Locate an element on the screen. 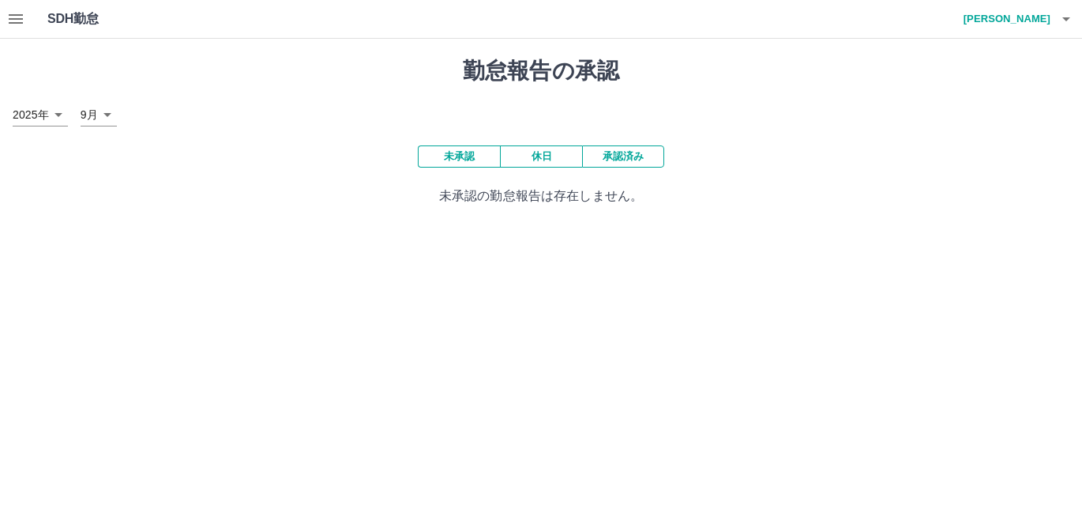 The width and height of the screenshot is (1082, 506). div: 2025年 is located at coordinates (40, 115).